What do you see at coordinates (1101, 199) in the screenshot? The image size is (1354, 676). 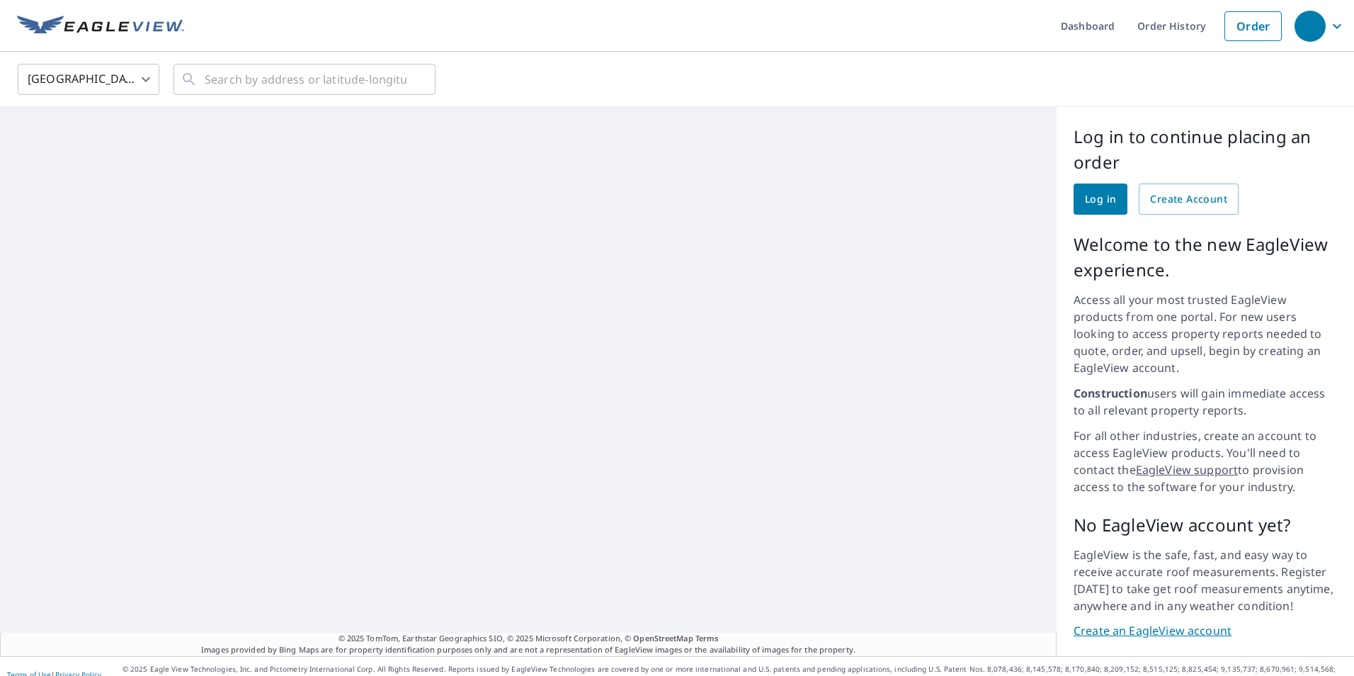 I see `span: Log in` at bounding box center [1101, 199].